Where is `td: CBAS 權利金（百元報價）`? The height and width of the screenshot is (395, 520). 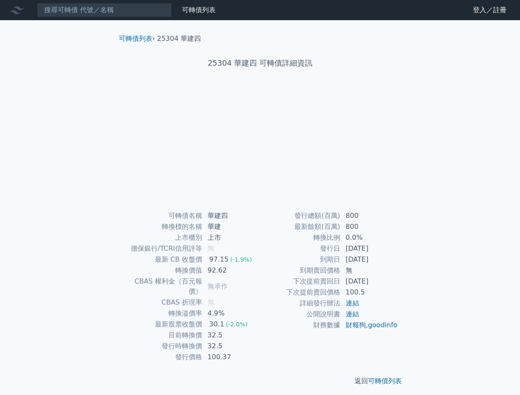 td: CBAS 權利金（百元報價） is located at coordinates (162, 287).